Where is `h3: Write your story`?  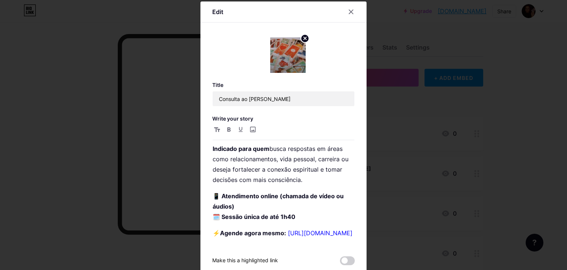 h3: Write your story is located at coordinates (284, 118).